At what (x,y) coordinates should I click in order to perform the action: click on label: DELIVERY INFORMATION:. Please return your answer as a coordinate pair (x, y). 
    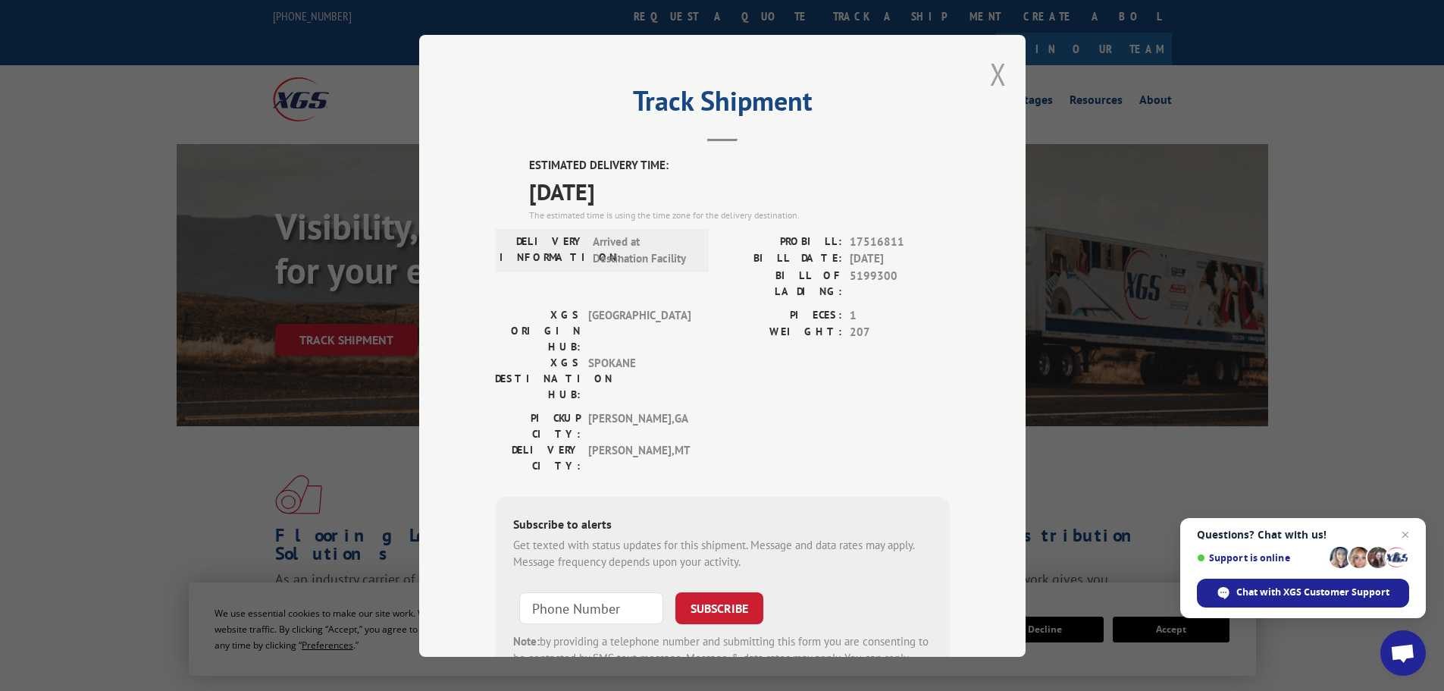
    Looking at the image, I should click on (542, 249).